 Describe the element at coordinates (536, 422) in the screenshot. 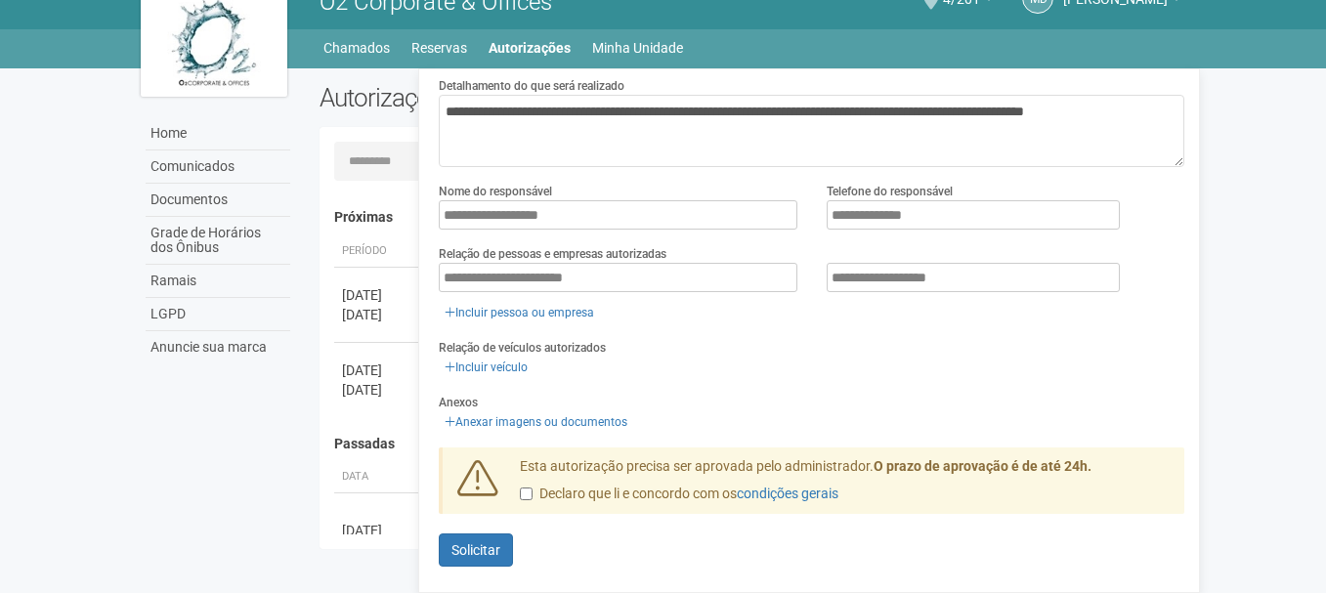

I see `a: Anexar imagens ou documentos` at that location.